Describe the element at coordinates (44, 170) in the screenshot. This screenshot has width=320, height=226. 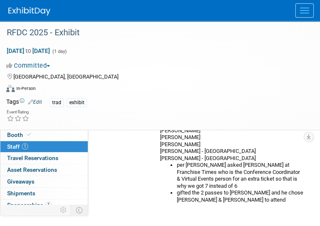
I see `a: Asset Reservations` at that location.